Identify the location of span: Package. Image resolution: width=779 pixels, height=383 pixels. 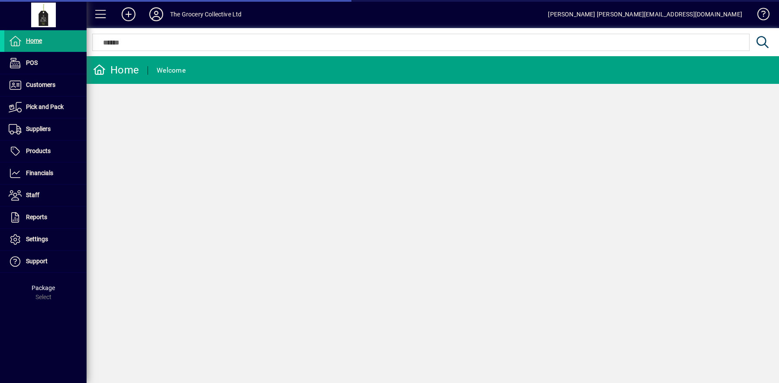
(43, 288).